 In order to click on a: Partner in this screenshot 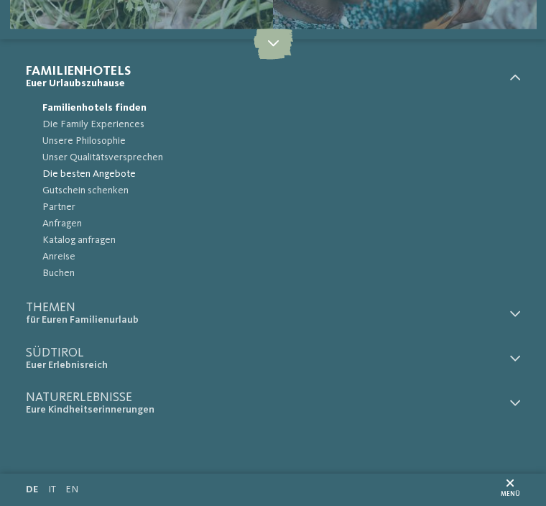, I will do `click(273, 207)`.